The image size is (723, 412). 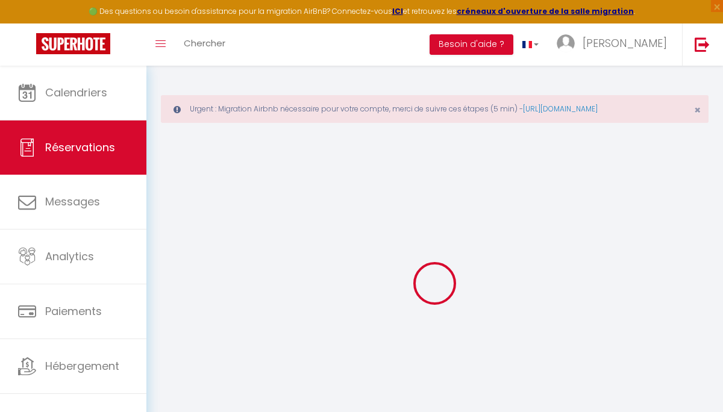 What do you see at coordinates (204, 45) in the screenshot?
I see `a: Chercher` at bounding box center [204, 45].